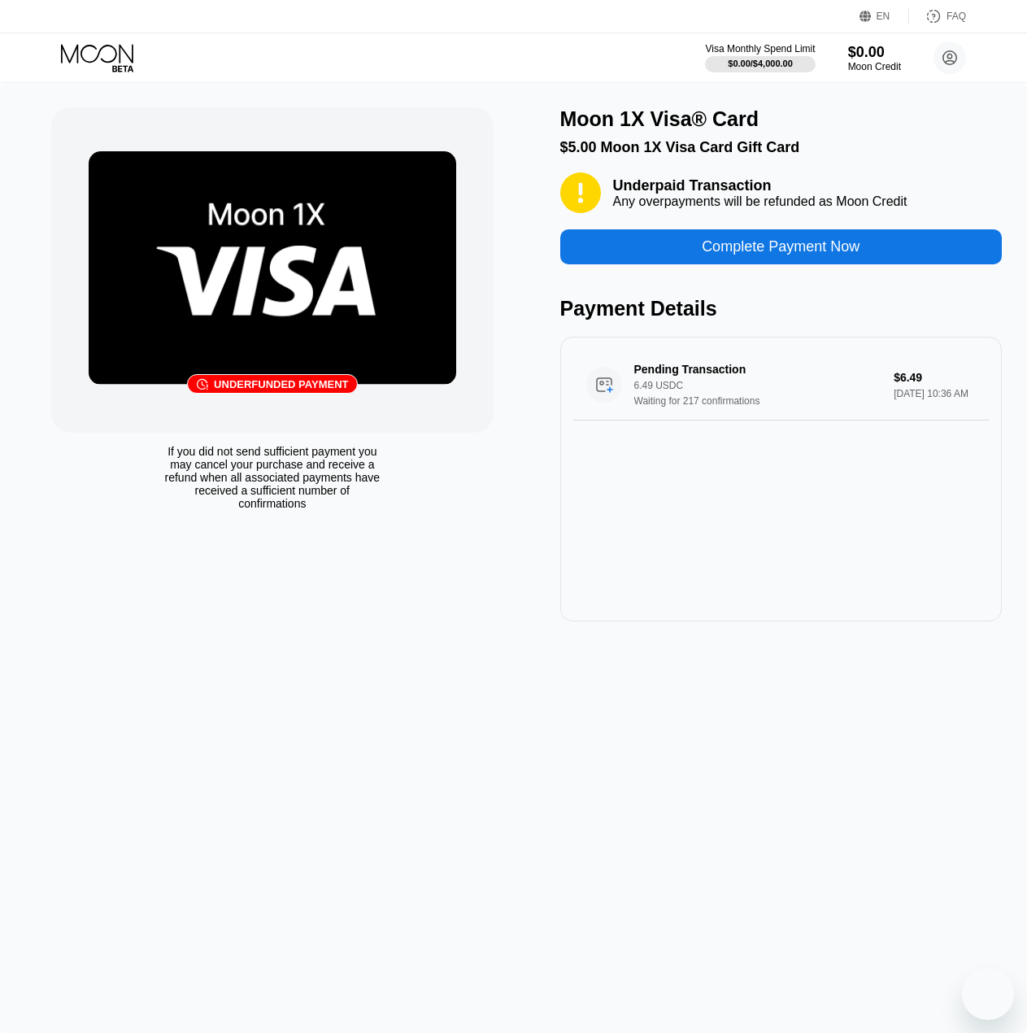  What do you see at coordinates (761, 63) in the screenshot?
I see `div: $0.00 / $4,000.00` at bounding box center [761, 63].